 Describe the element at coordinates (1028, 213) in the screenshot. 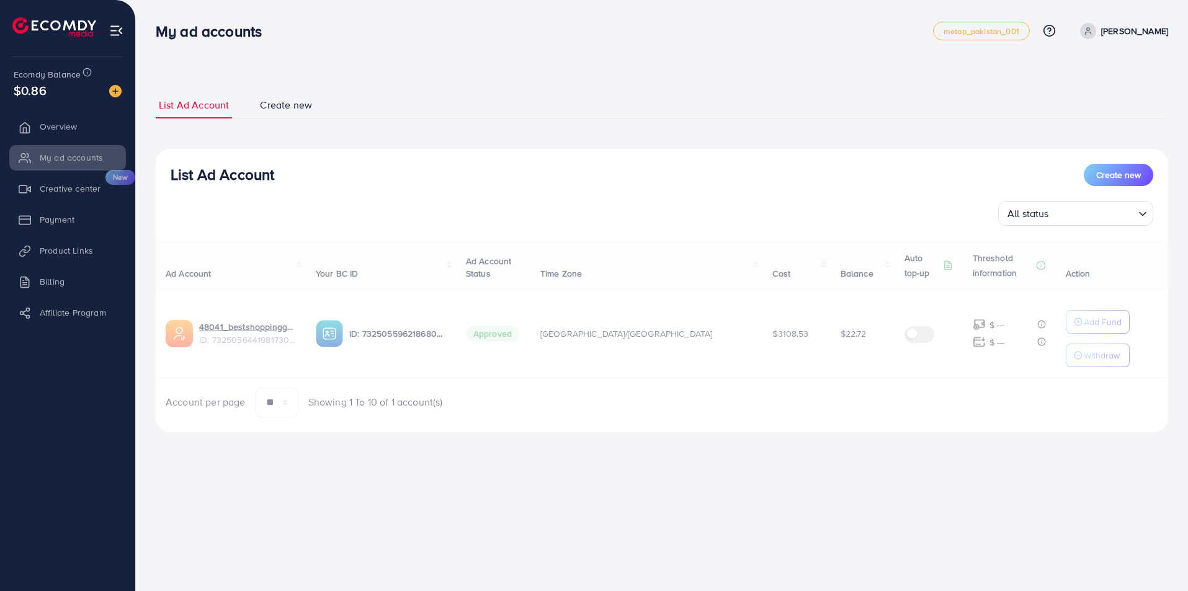

I see `span: All status` at that location.